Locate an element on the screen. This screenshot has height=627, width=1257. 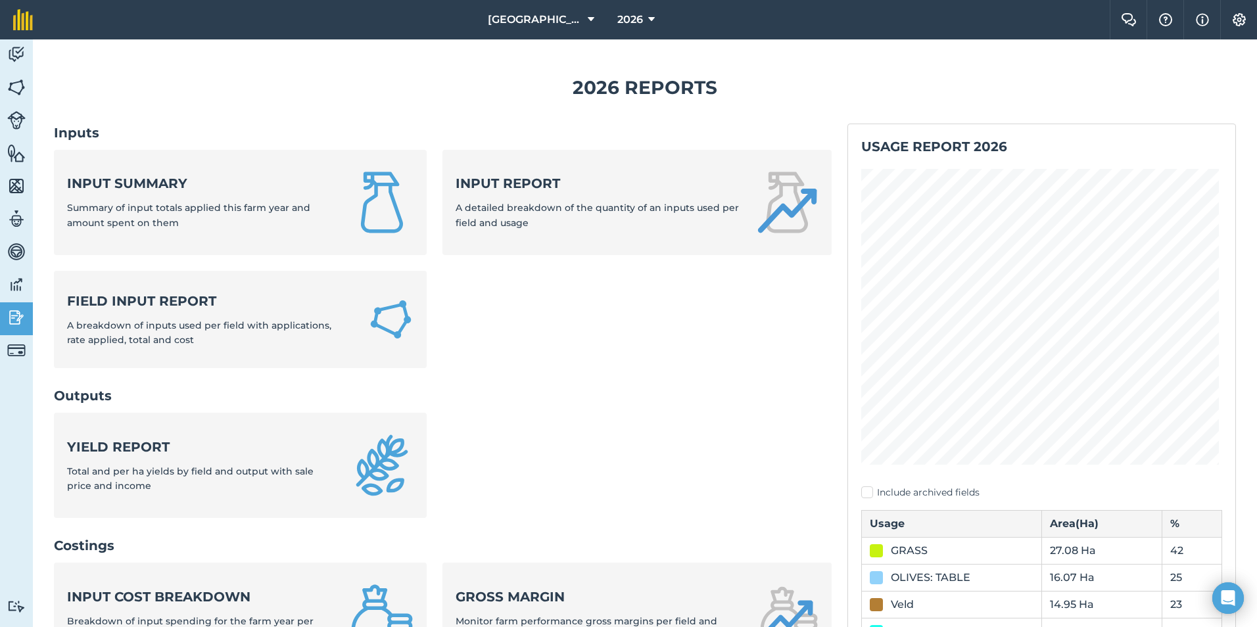
h2: Inputs is located at coordinates (442, 133).